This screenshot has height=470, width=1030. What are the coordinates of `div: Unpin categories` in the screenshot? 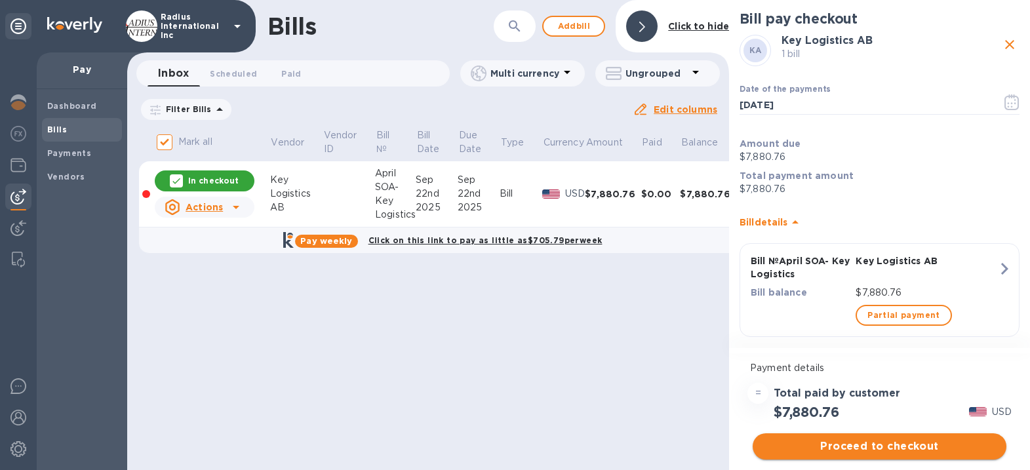 It's located at (18, 26).